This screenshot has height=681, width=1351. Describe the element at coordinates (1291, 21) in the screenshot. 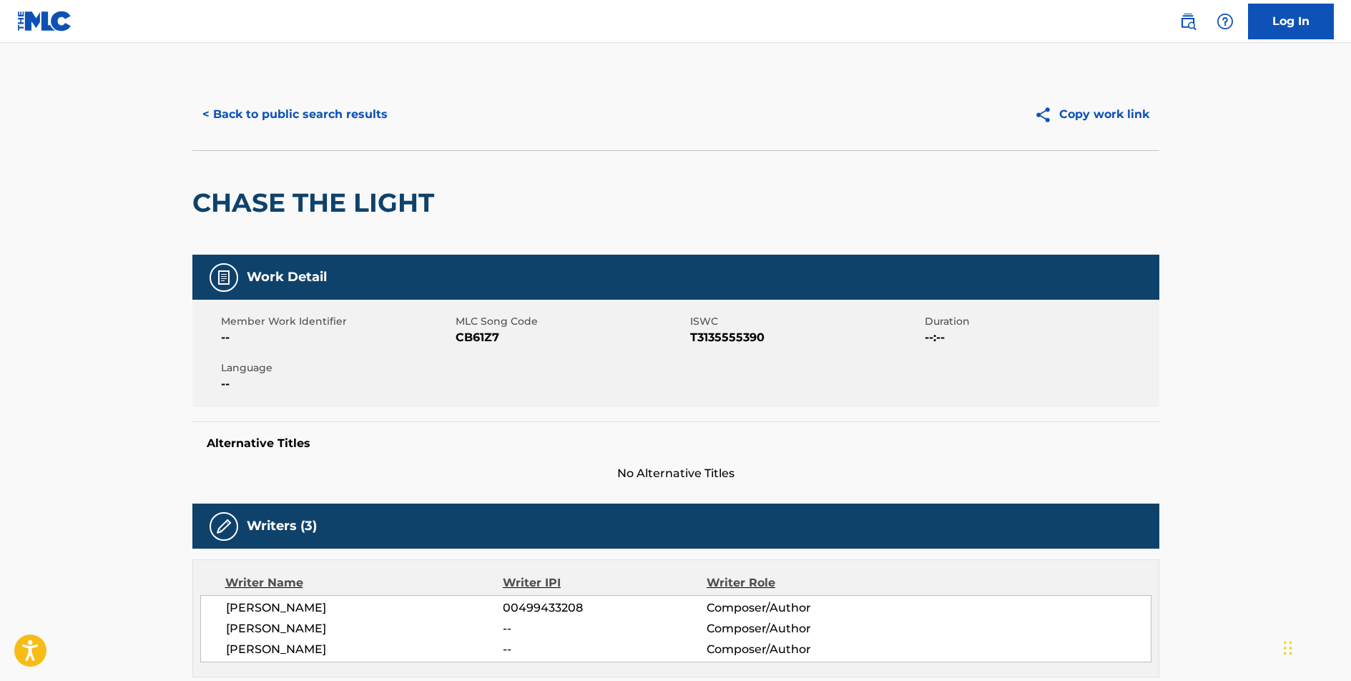

I see `a: Log In` at that location.